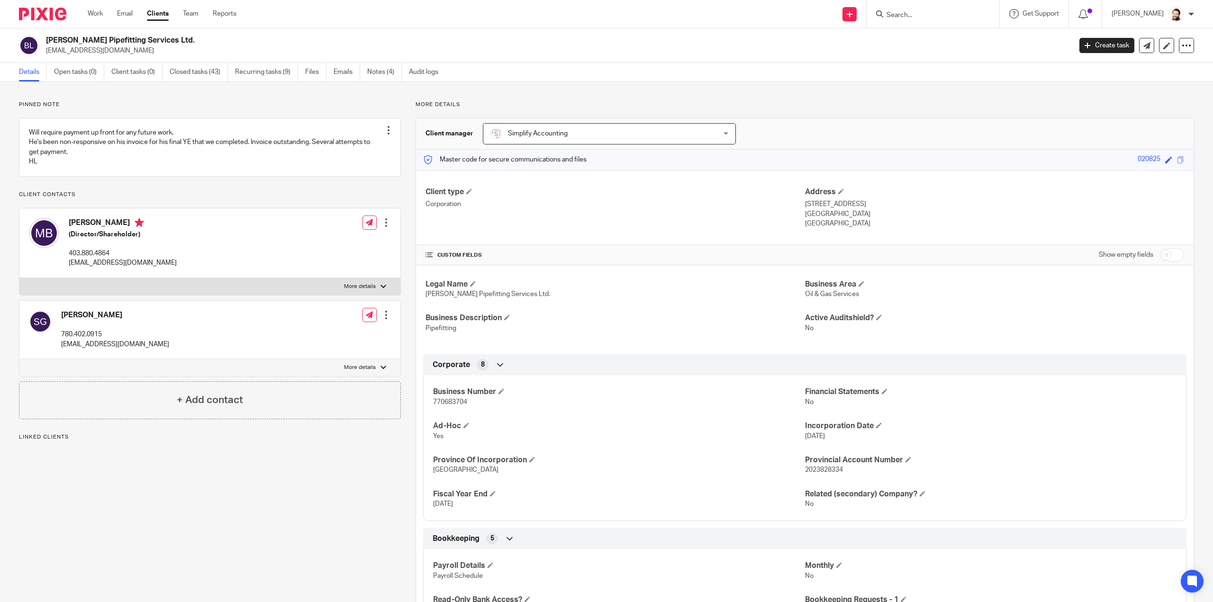 Image resolution: width=1213 pixels, height=602 pixels. I want to click on p: 780.402.0915, so click(115, 335).